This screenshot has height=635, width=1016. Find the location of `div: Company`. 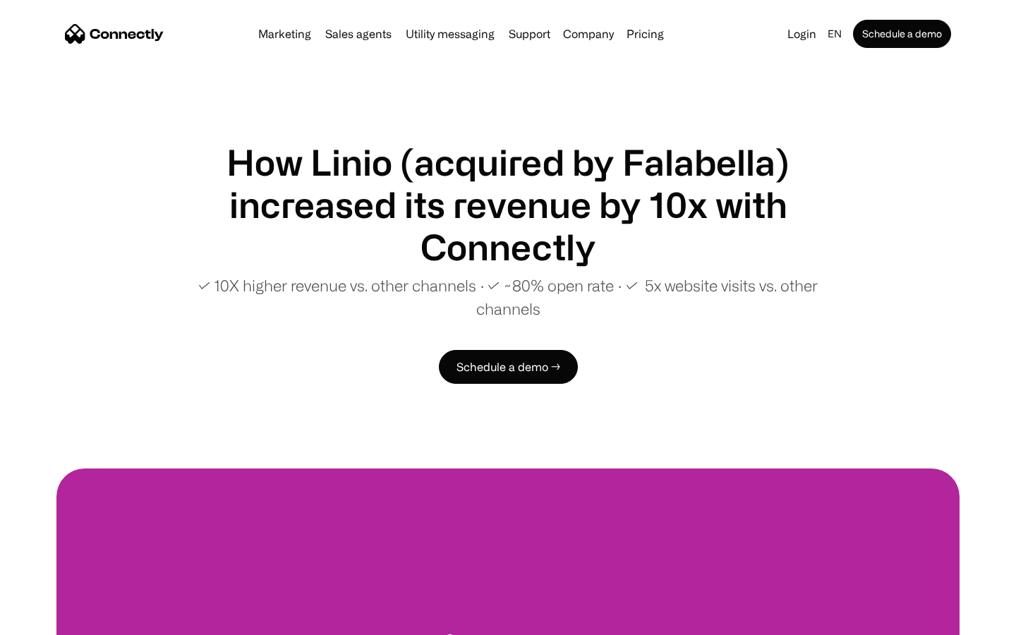

div: Company is located at coordinates (588, 34).